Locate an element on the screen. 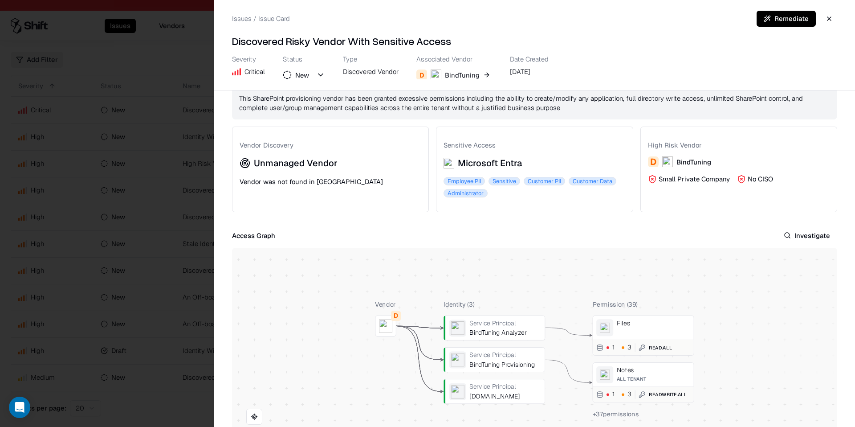 Image resolution: width=855 pixels, height=427 pixels. div: Vendor Discovery is located at coordinates (330, 145).